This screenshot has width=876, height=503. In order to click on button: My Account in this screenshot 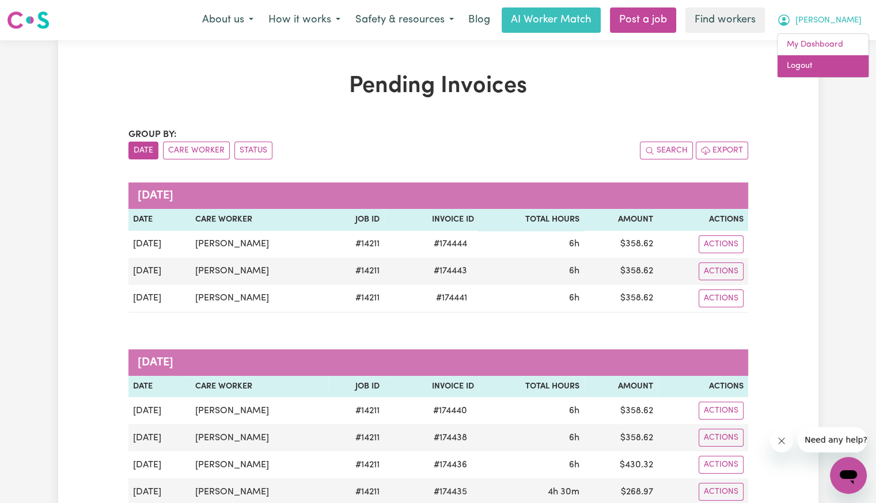, I will do `click(819, 20)`.